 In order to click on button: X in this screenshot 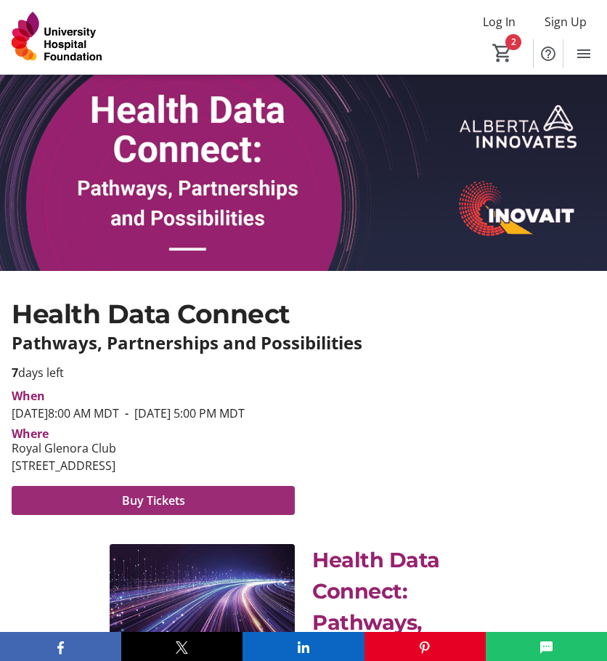, I will do `click(182, 646)`.